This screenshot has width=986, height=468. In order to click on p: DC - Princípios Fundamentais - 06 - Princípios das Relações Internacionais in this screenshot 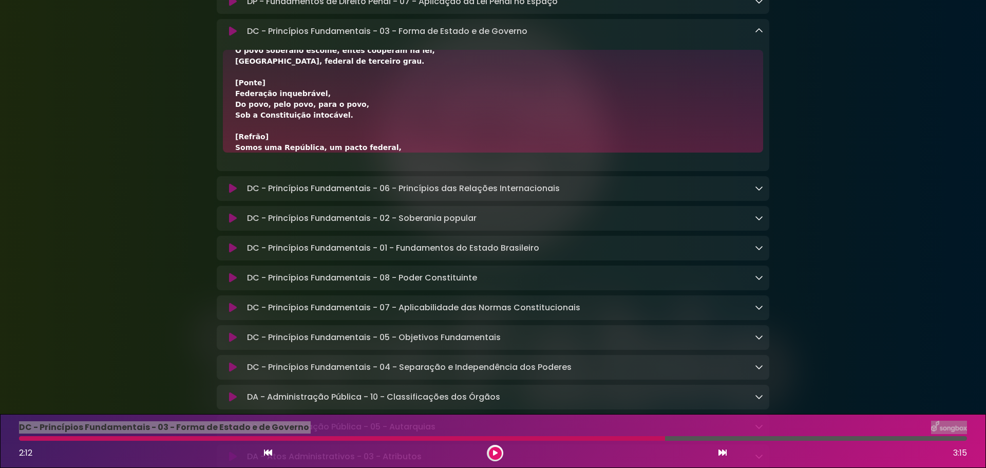, I will do `click(403, 188)`.